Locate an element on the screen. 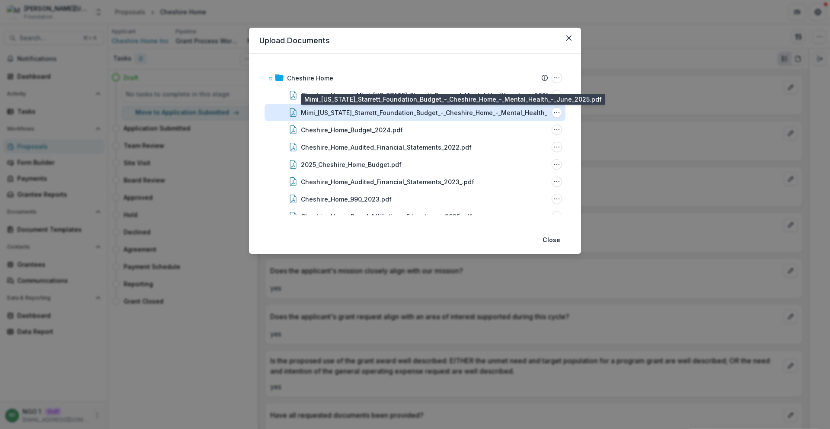  div: Cheshire_Home_Budget_2024.pdf is located at coordinates (352, 130).